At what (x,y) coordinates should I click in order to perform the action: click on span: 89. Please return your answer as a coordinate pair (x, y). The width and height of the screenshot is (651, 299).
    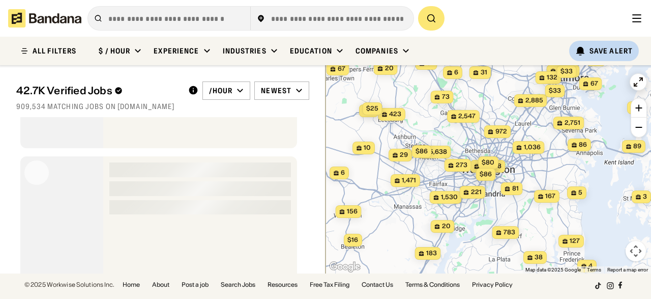
    Looking at the image, I should click on (637, 146).